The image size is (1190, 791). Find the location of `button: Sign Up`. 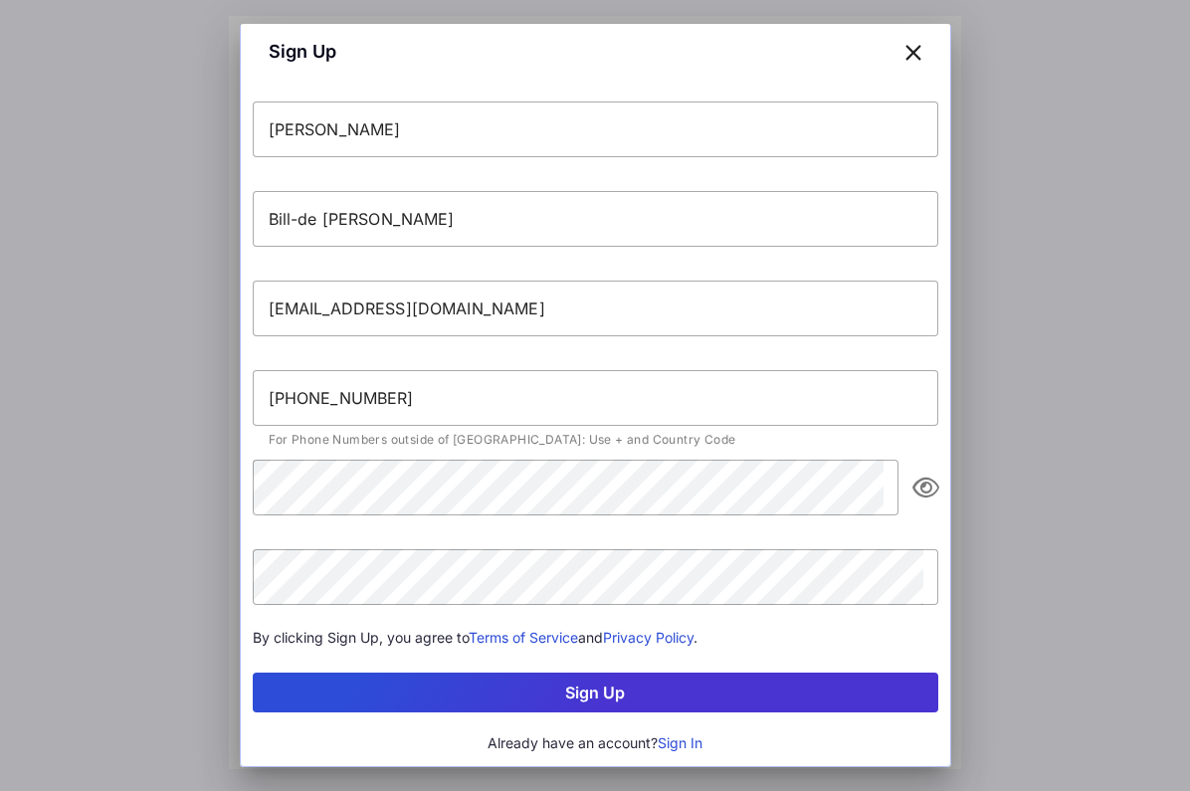

button: Sign Up is located at coordinates (595, 693).